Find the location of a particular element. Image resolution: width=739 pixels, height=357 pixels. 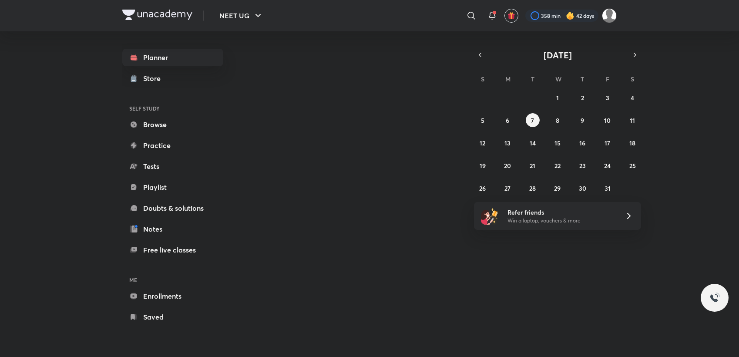

div: Store is located at coordinates (155, 78).